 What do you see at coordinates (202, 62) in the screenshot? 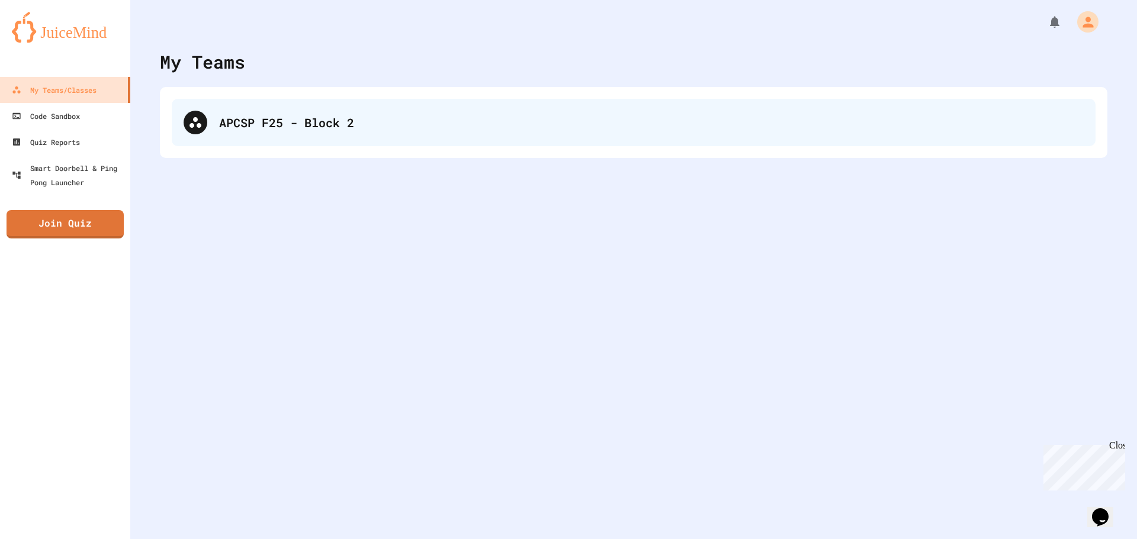
I see `div: My Teams` at bounding box center [202, 62].